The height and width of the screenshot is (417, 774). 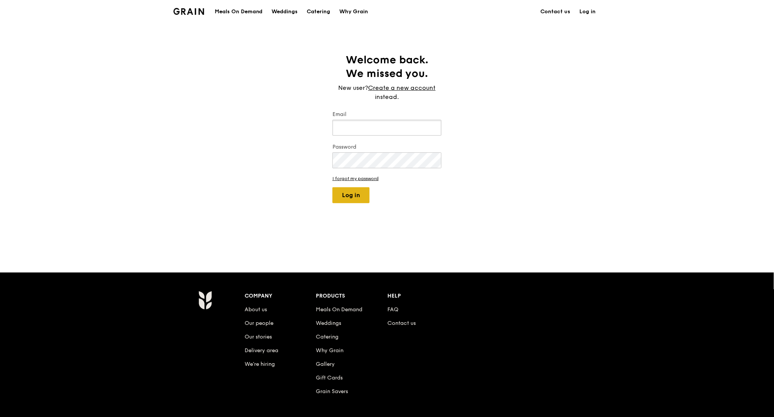 I want to click on div: Why Grain, so click(x=354, y=12).